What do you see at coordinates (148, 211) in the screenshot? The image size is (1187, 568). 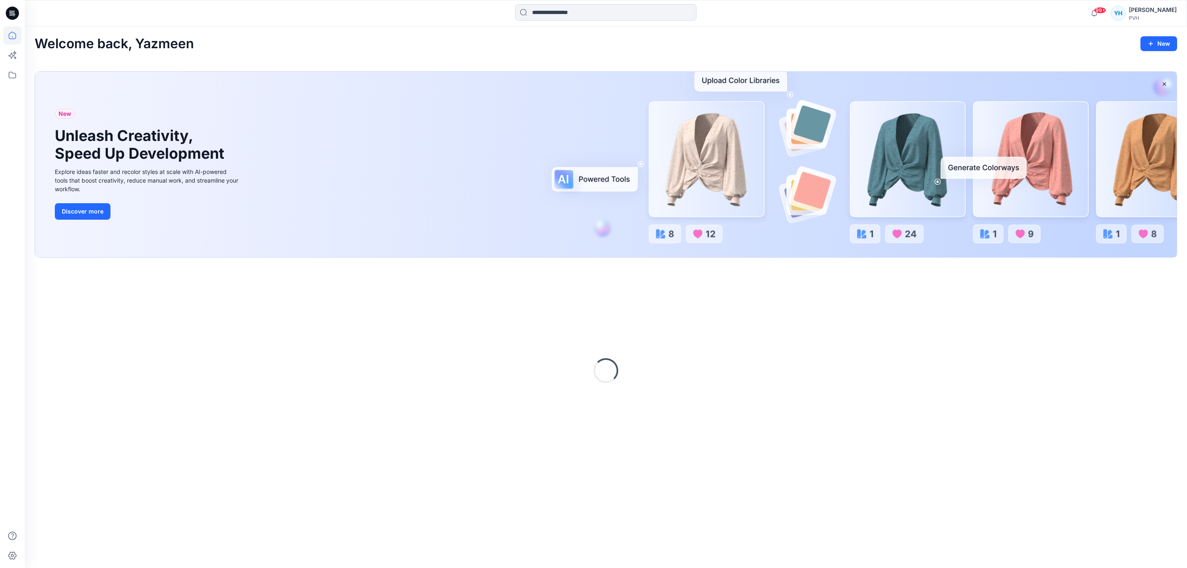 I see `a: Discover more` at bounding box center [148, 211].